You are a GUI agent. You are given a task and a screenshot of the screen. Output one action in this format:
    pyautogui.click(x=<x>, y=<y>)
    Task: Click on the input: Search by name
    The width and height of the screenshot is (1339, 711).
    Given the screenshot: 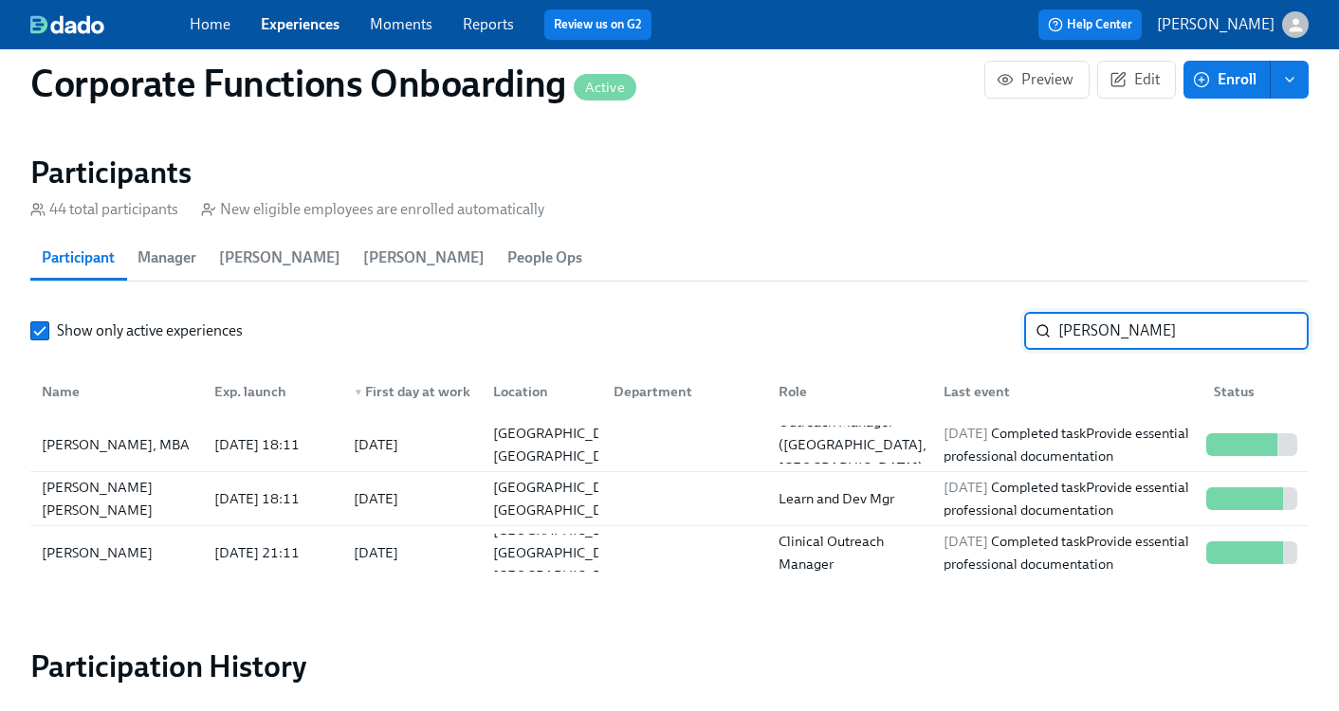 What is the action you would take?
    pyautogui.click(x=1184, y=331)
    